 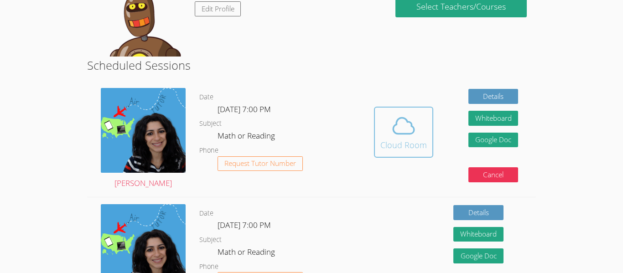 What do you see at coordinates (218, 9) in the screenshot?
I see `a: Edit Profile` at bounding box center [218, 9].